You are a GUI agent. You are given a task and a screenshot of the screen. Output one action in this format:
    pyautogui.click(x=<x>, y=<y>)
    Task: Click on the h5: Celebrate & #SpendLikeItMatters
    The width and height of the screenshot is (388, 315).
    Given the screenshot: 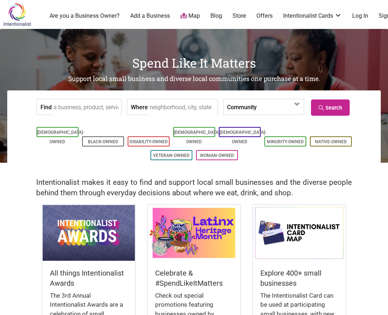 What is the action you would take?
    pyautogui.click(x=194, y=278)
    